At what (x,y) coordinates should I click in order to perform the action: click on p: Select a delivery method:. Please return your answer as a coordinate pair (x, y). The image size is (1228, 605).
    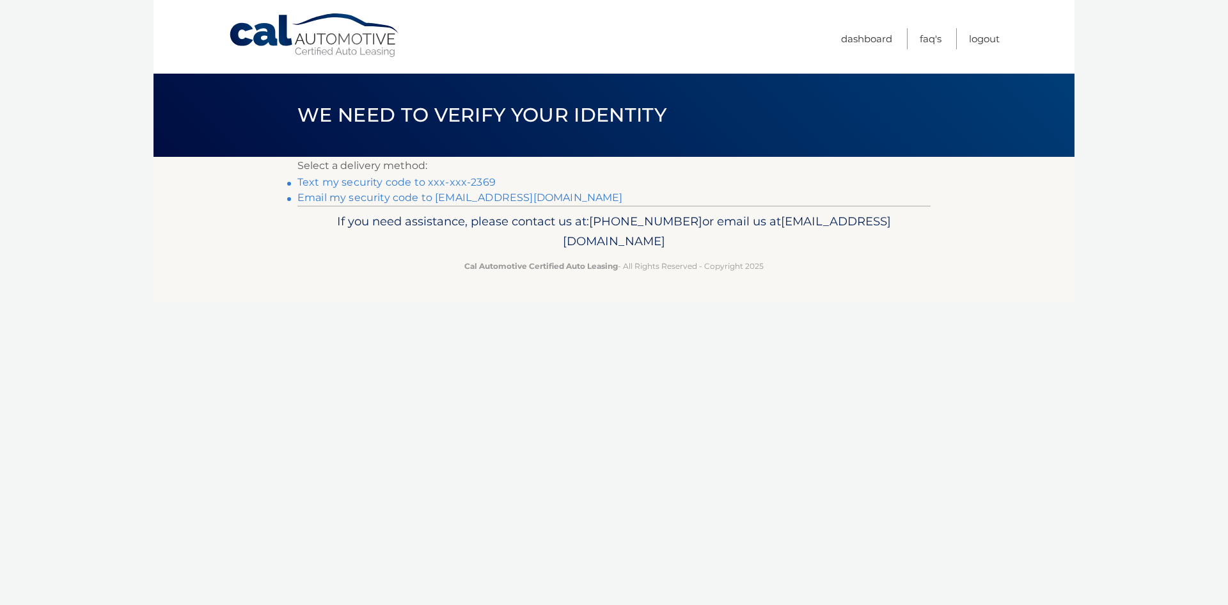
    Looking at the image, I should click on (614, 166).